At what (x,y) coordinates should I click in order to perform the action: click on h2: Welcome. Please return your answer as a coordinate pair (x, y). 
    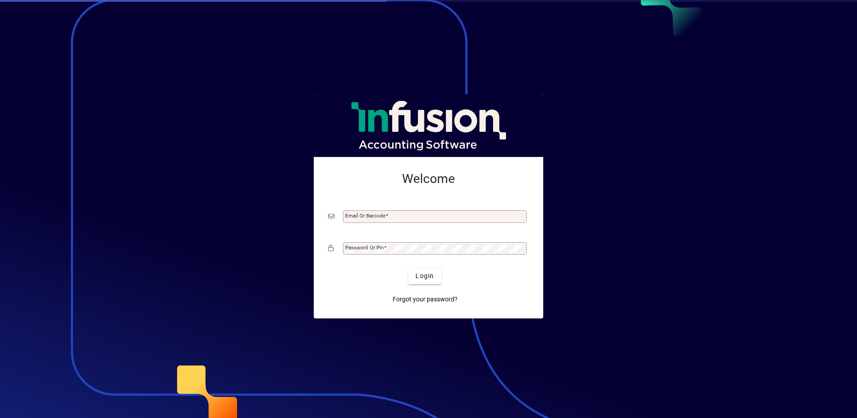
    Looking at the image, I should click on (429, 179).